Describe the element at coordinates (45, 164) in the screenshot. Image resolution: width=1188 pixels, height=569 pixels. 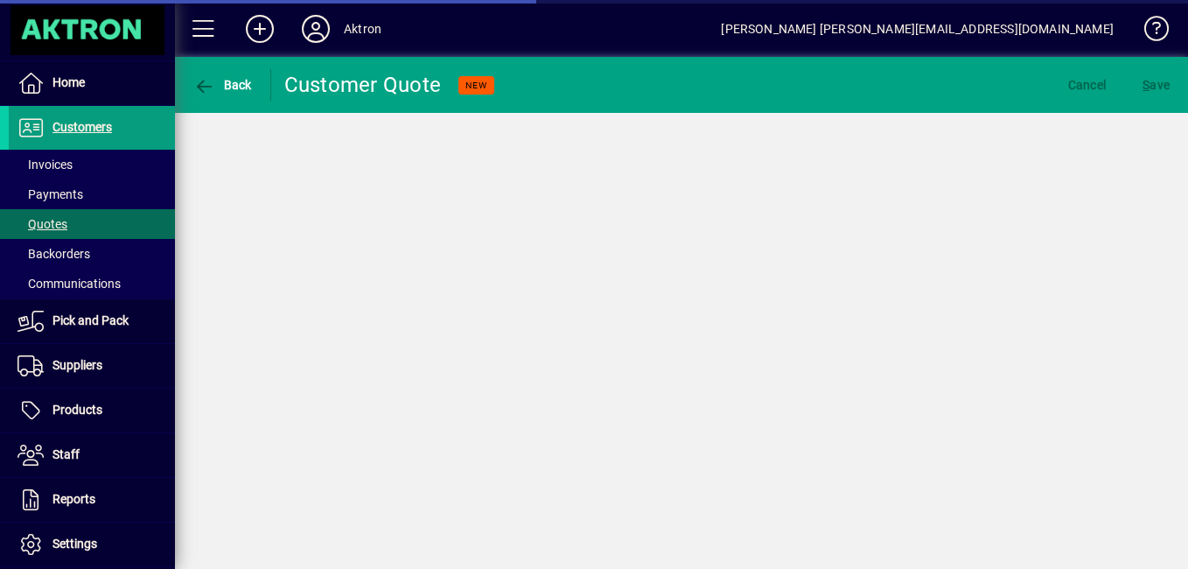
I see `span: Invoices` at that location.